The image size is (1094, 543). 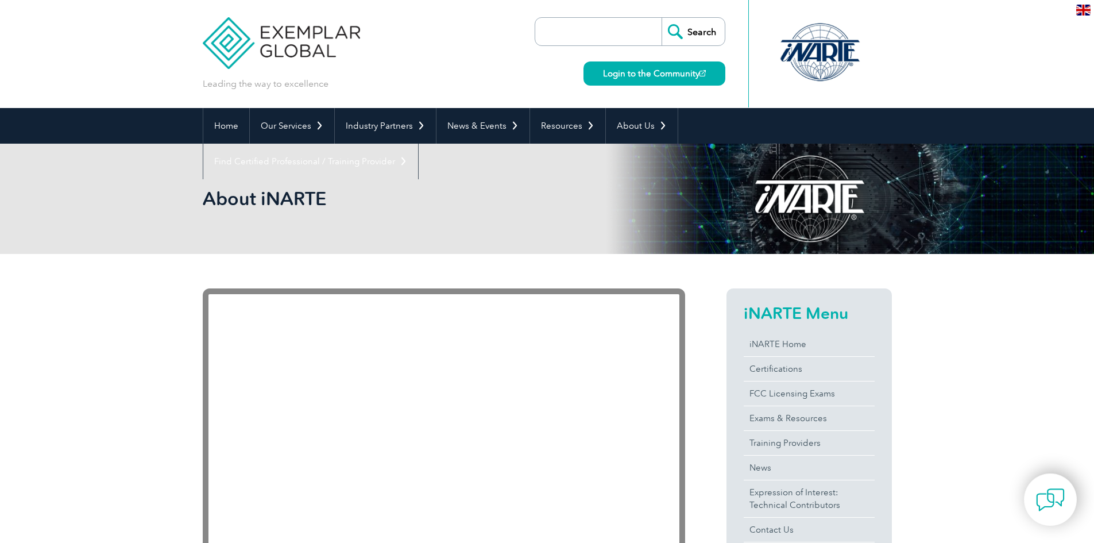 I want to click on a: Resources, so click(x=568, y=126).